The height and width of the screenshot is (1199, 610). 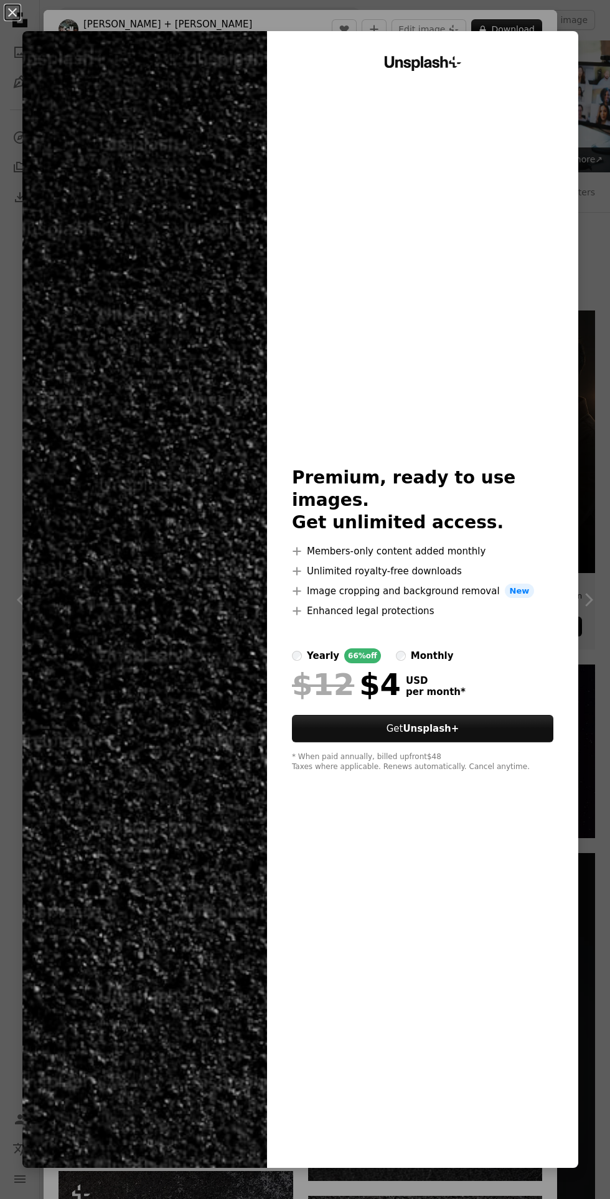 I want to click on span: per month *, so click(x=435, y=692).